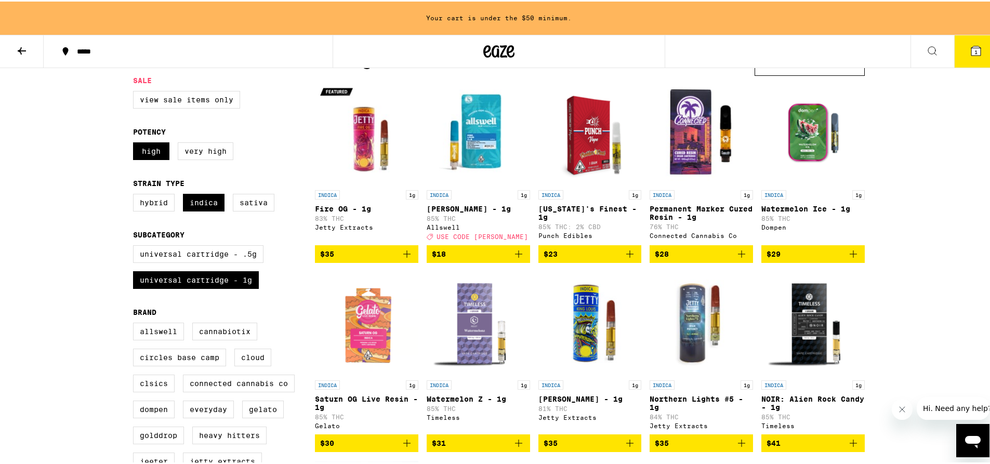 The height and width of the screenshot is (464, 990). Describe the element at coordinates (263, 408) in the screenshot. I see `label: Gelato` at that location.